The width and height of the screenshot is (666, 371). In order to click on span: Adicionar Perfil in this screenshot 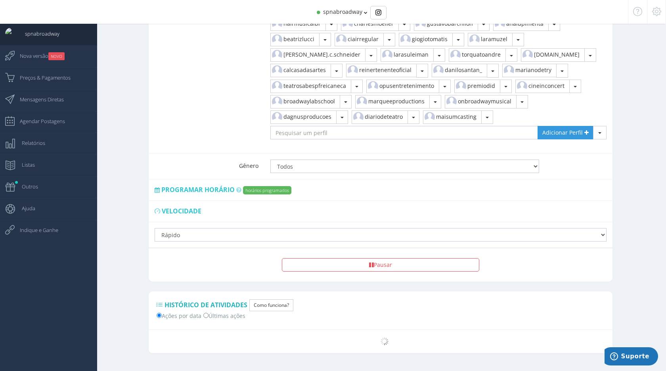, I will do `click(563, 132)`.